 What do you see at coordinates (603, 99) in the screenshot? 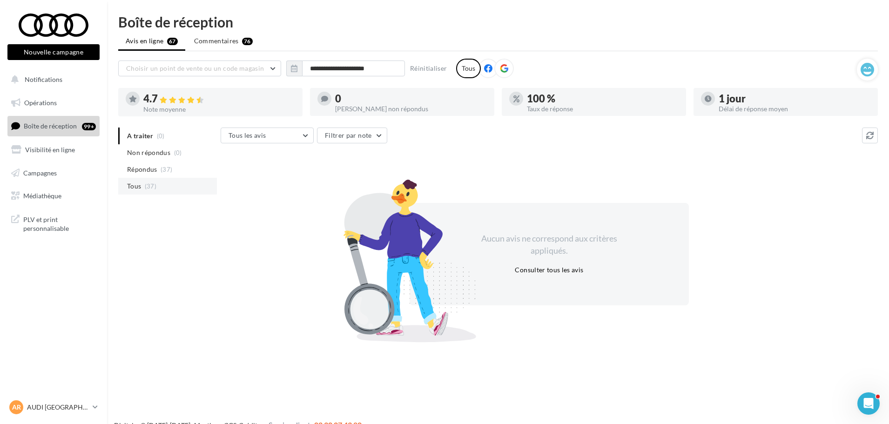
I see `div: 100 %` at bounding box center [603, 99].